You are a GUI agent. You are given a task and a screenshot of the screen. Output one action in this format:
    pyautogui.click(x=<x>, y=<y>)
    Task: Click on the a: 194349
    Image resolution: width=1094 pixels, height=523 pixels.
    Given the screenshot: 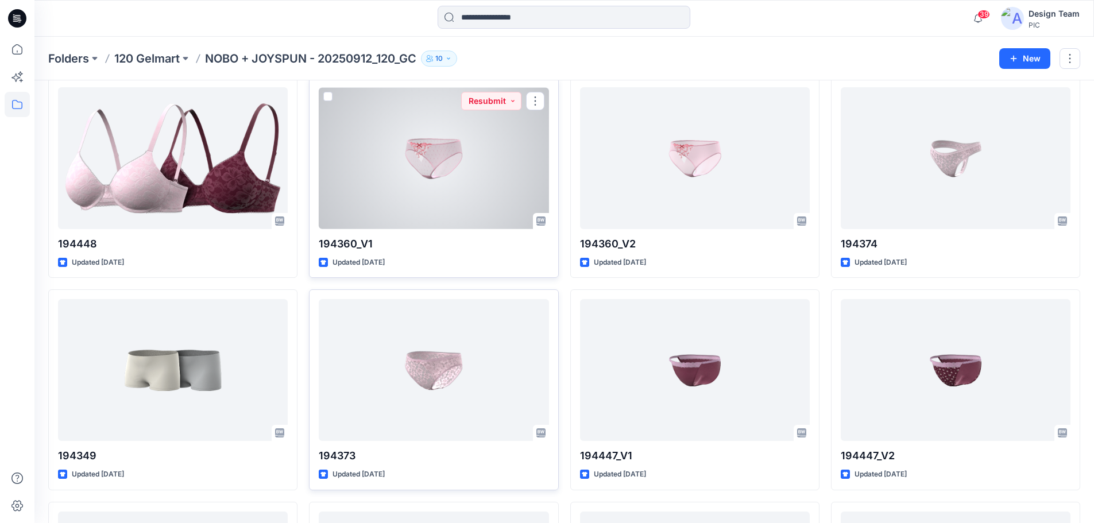 What is the action you would take?
    pyautogui.click(x=173, y=370)
    